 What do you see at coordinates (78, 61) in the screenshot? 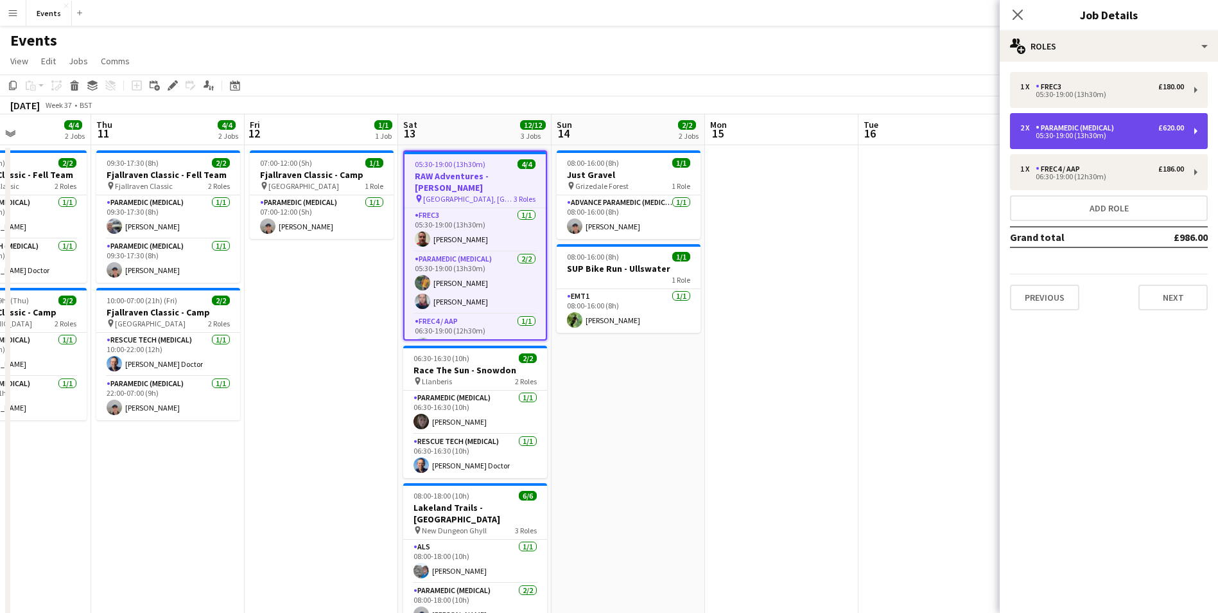
I see `span: Jobs` at bounding box center [78, 61].